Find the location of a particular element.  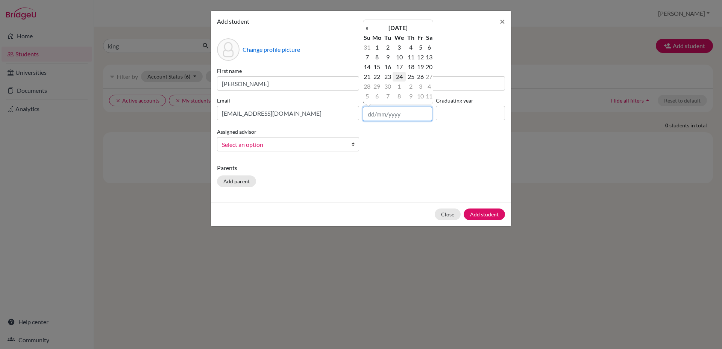

span: Add student is located at coordinates (233, 21).